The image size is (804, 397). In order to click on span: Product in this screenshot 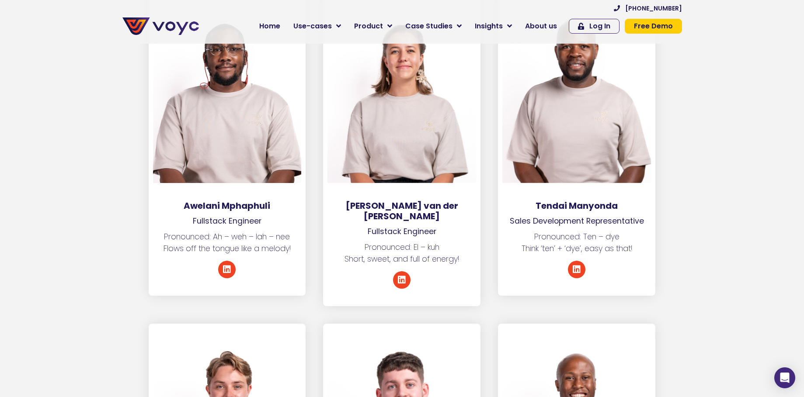, I will do `click(369, 26)`.